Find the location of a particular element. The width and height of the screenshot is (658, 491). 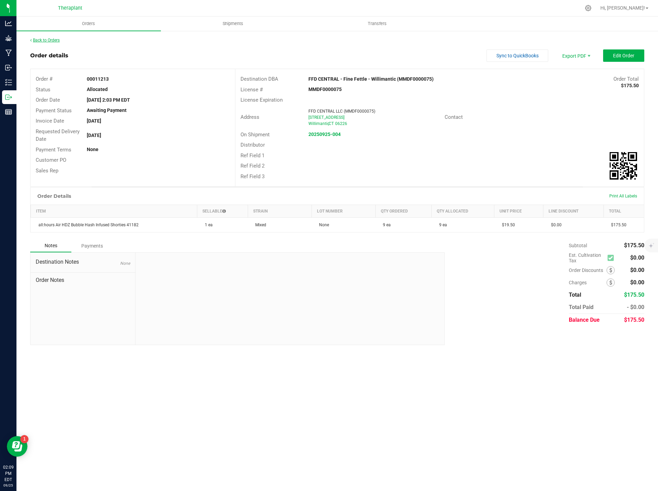

span: Requested Delivery Date is located at coordinates (58, 135).